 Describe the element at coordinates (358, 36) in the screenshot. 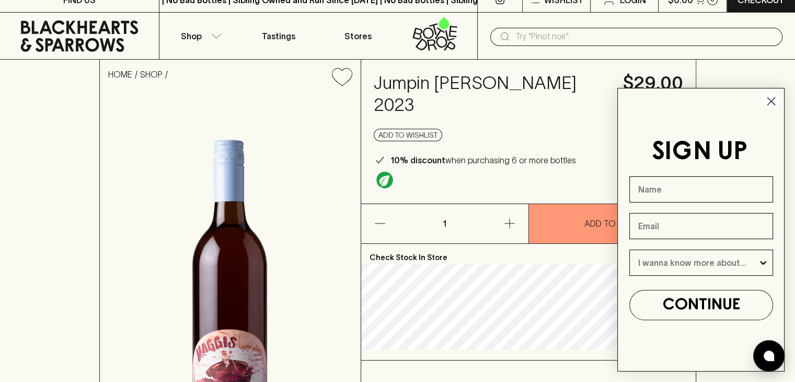

I see `p: Stores` at that location.